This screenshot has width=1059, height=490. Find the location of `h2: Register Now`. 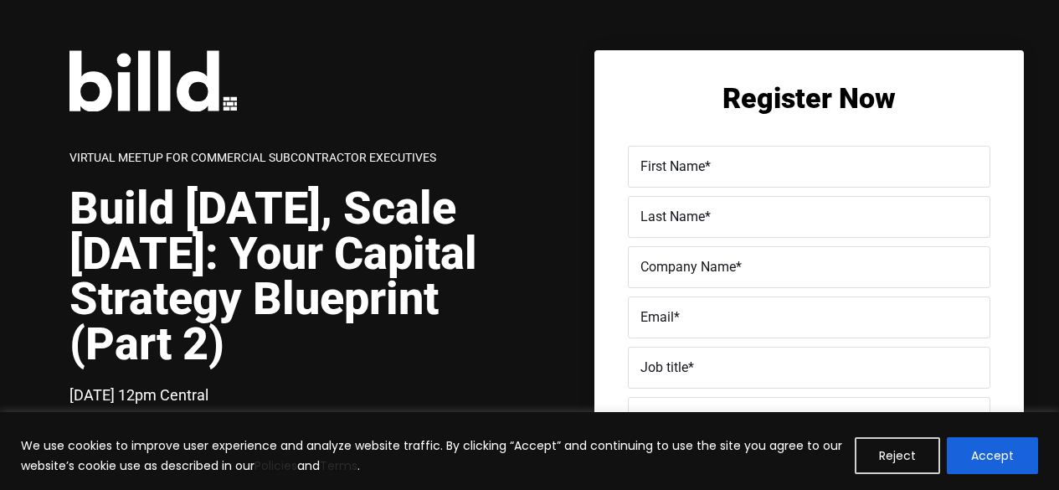

h2: Register Now is located at coordinates (809, 98).